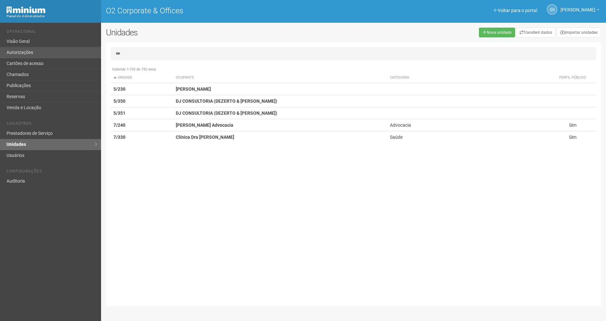 The height and width of the screenshot is (321, 606). What do you see at coordinates (142, 78) in the screenshot?
I see `th: Unidade: activate to sort column descending` at bounding box center [142, 78].